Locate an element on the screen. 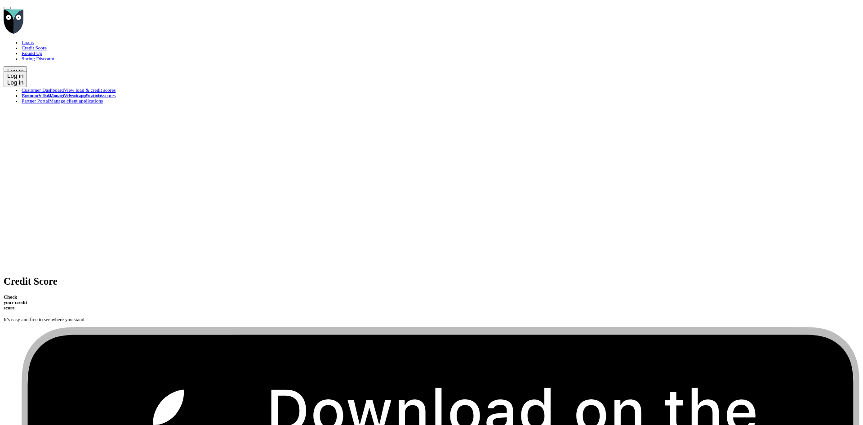 The width and height of the screenshot is (863, 425). div: your is located at coordinates (9, 302).